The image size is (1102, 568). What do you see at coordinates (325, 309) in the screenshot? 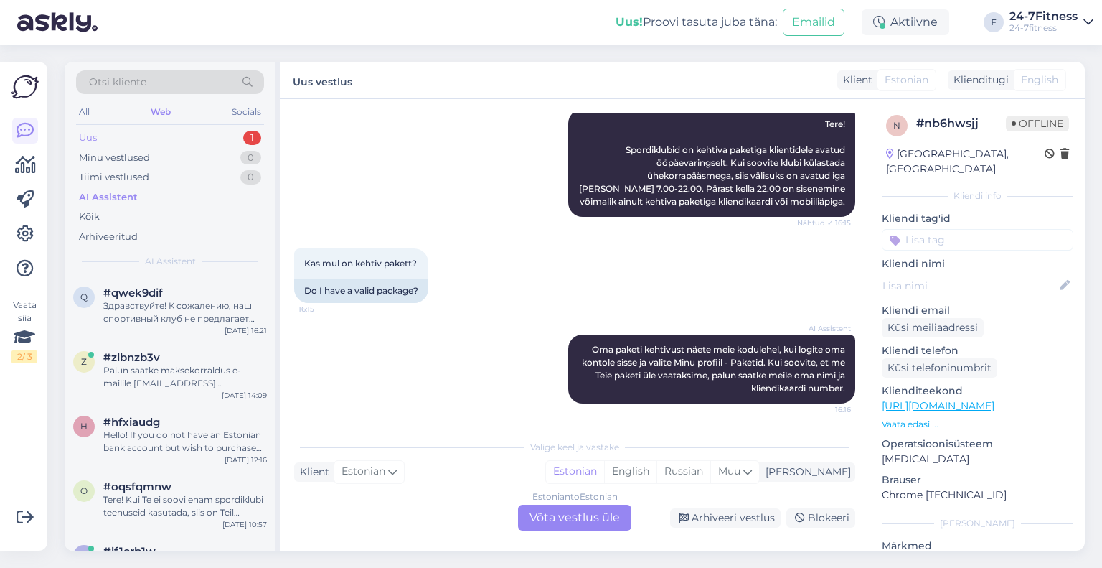
I see `span: 16:15` at bounding box center [325, 309].